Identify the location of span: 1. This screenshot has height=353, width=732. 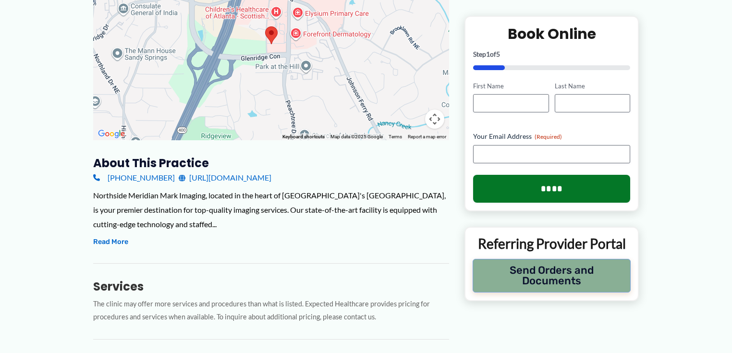
(488, 53).